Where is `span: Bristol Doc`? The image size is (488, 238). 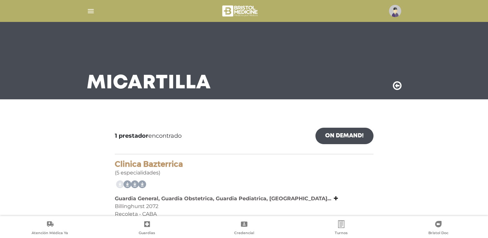 span: Bristol Doc is located at coordinates (439, 234).